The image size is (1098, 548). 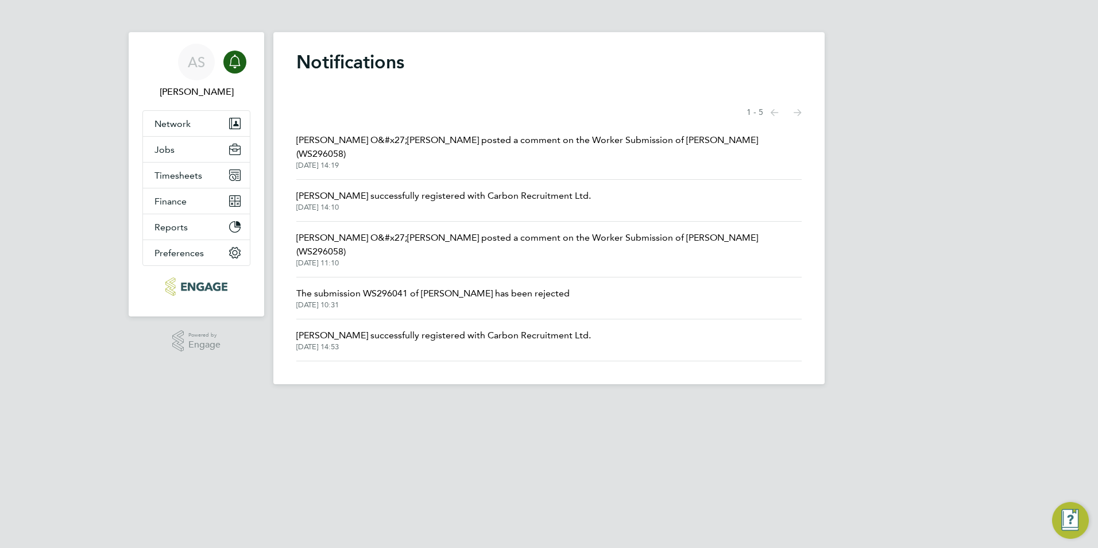 I want to click on button: Jobs, so click(x=196, y=149).